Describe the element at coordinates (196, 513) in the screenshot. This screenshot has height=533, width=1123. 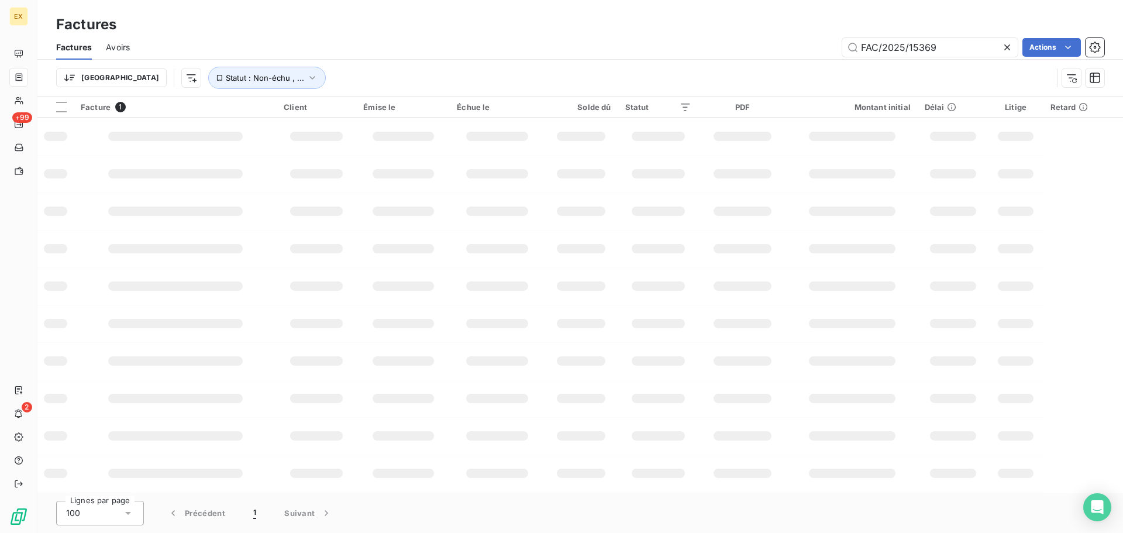
I see `button: Précédent` at that location.